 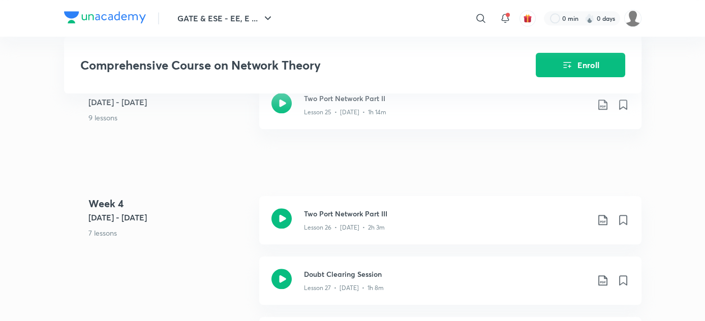 What do you see at coordinates (279, 65) in the screenshot?
I see `h3: Comprehensive Course on Network Theory` at bounding box center [279, 65].